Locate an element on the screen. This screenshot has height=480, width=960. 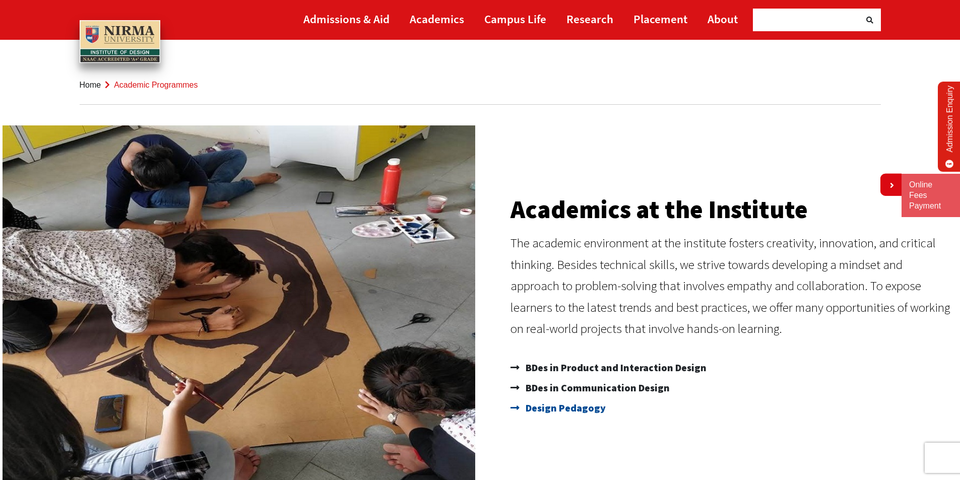
a: About is located at coordinates (722, 19).